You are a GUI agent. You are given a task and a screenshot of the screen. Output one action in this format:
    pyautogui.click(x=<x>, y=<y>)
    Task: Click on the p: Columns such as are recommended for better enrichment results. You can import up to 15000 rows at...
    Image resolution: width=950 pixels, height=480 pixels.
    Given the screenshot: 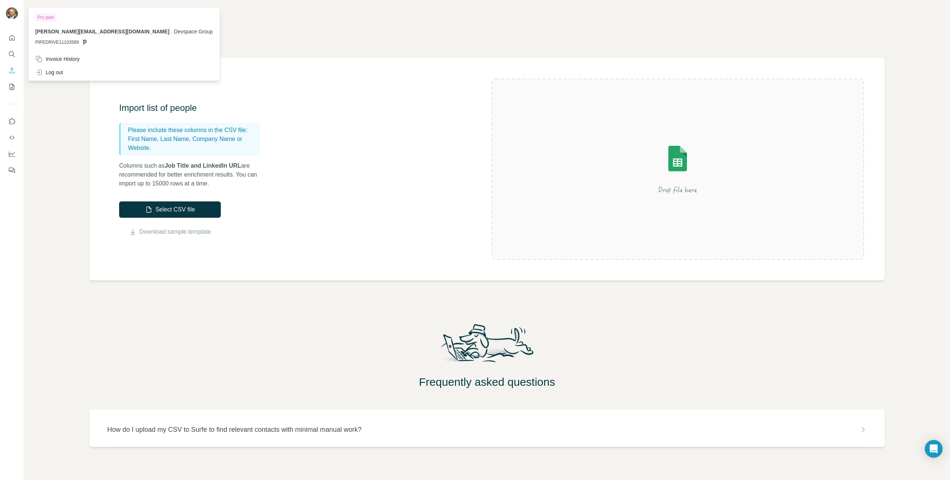 What is the action you would take?
    pyautogui.click(x=193, y=175)
    